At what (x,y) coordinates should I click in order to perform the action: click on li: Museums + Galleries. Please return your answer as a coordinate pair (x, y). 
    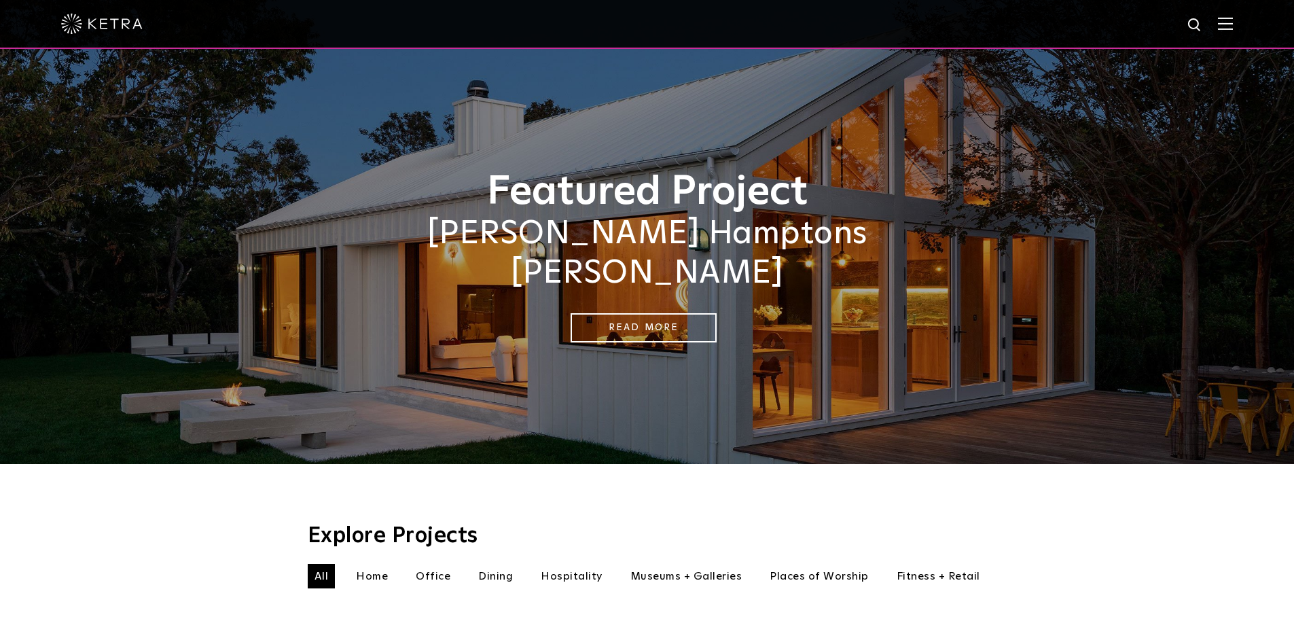
    Looking at the image, I should click on (686, 576).